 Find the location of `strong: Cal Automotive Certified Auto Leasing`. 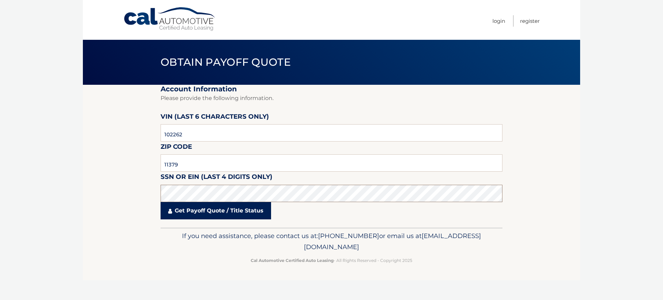

strong: Cal Automotive Certified Auto Leasing is located at coordinates (292, 260).